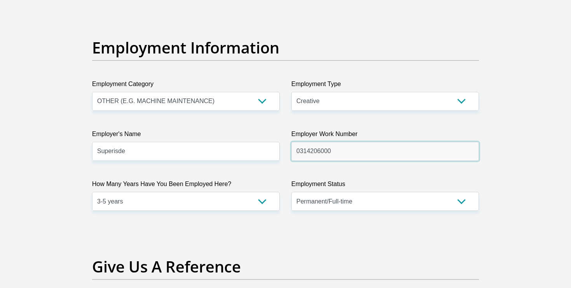 This screenshot has width=571, height=288. I want to click on label: Employment Status, so click(385, 186).